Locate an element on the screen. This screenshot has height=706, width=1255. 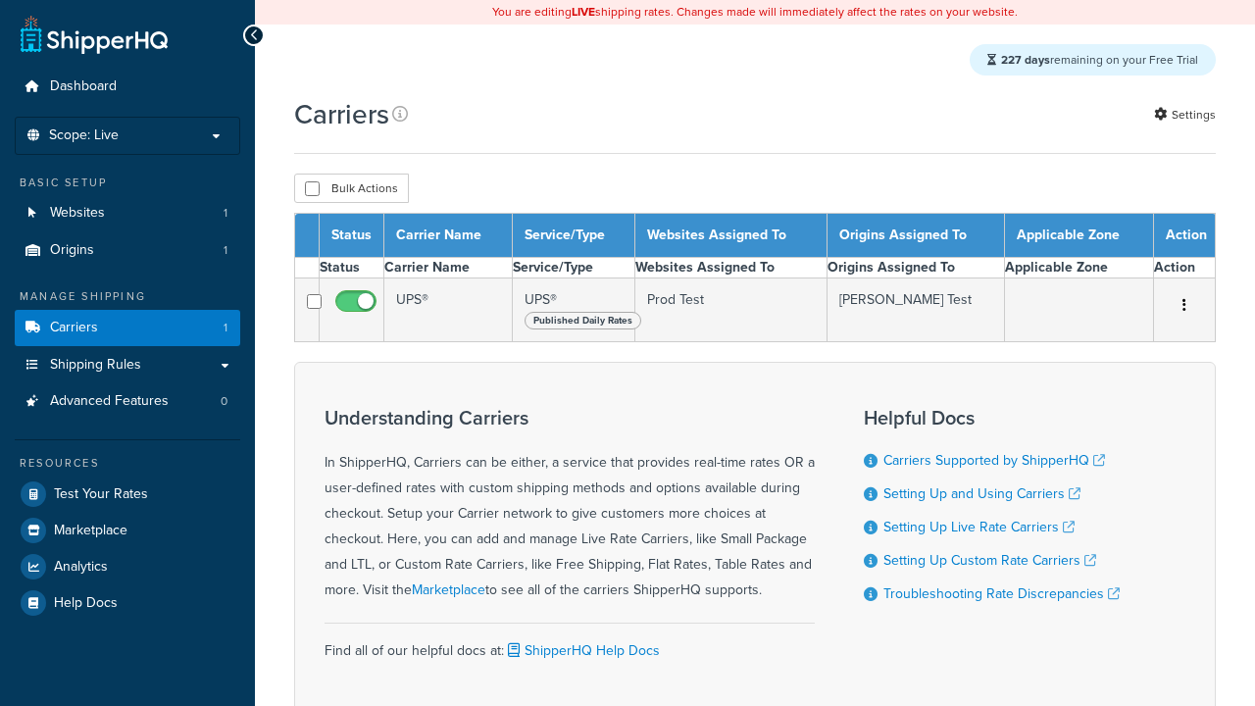
a: Advanced Features 0 is located at coordinates (127, 401).